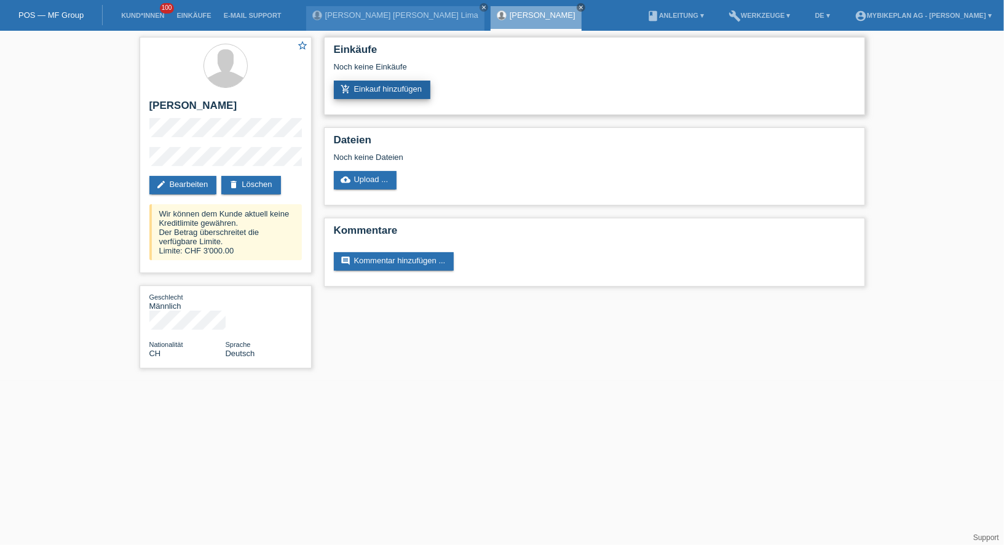 The height and width of the screenshot is (545, 1004). Describe the element at coordinates (759, 15) in the screenshot. I see `a: buildWerkzeuge ▾` at that location.